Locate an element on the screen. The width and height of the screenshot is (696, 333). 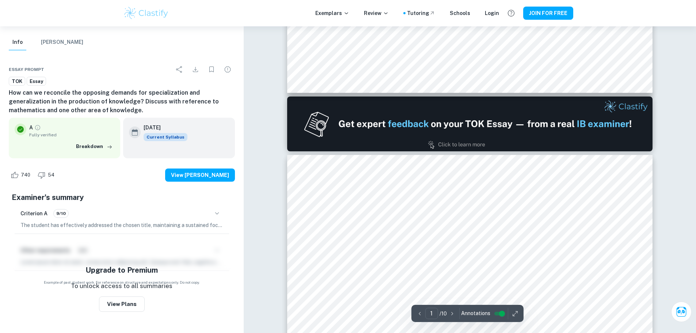
div: This exemplar is based on the current syllabus. Feel free to refer to it for inspiration/ideas wh... is located at coordinates (166, 137).